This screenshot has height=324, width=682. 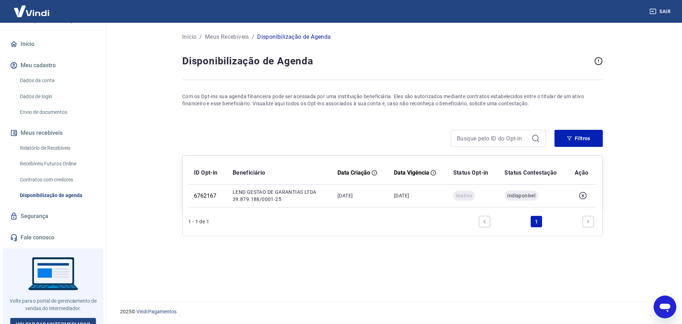 I want to click on p: Status Opt-in, so click(x=473, y=173).